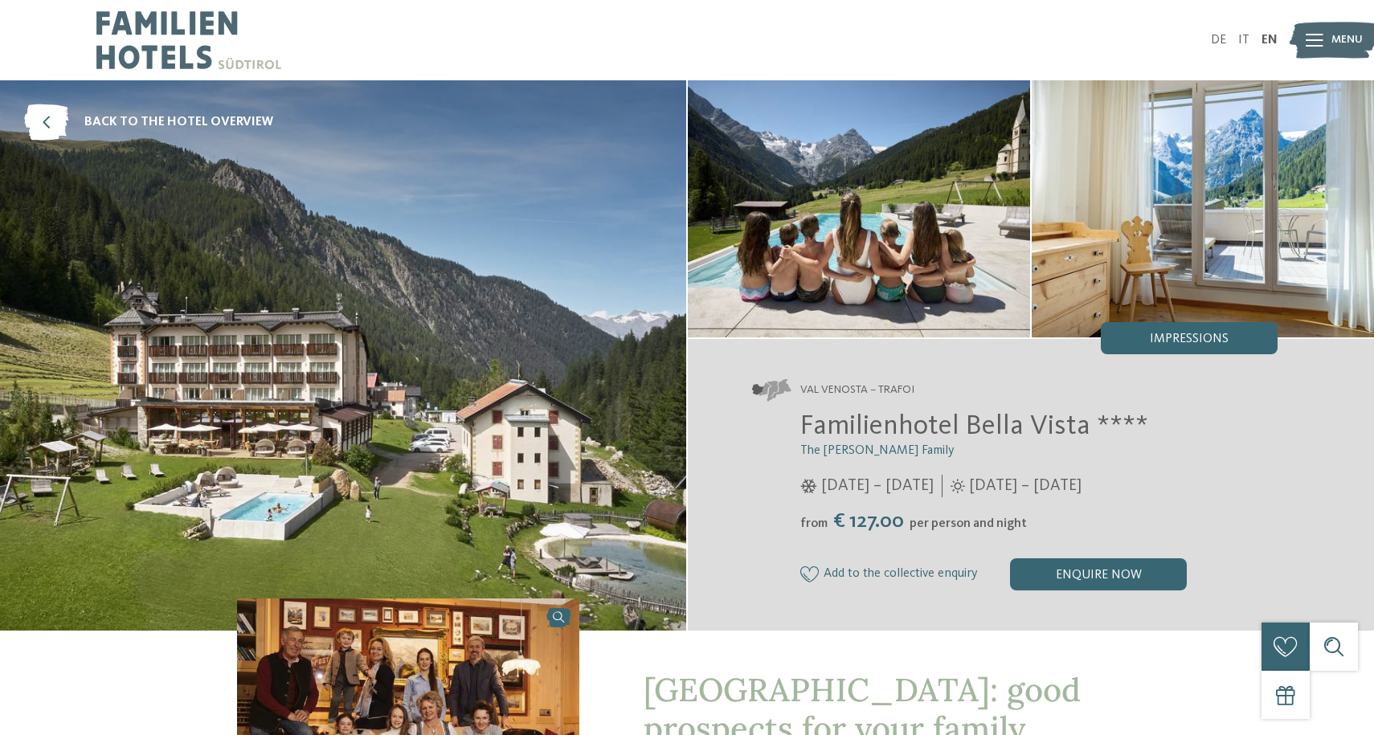 The height and width of the screenshot is (735, 1374). What do you see at coordinates (1270, 40) in the screenshot?
I see `a: EN` at bounding box center [1270, 40].